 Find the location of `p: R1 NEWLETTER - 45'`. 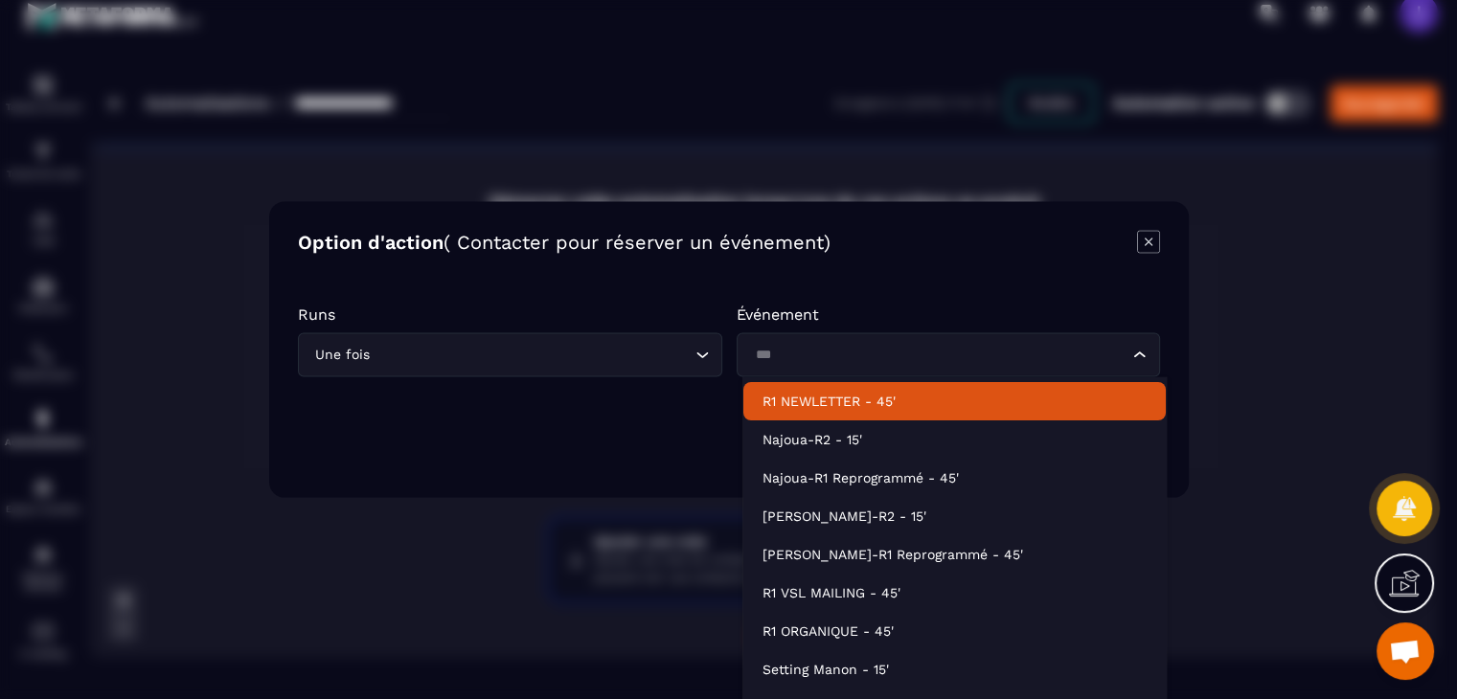

p: R1 NEWLETTER - 45' is located at coordinates (954, 401).